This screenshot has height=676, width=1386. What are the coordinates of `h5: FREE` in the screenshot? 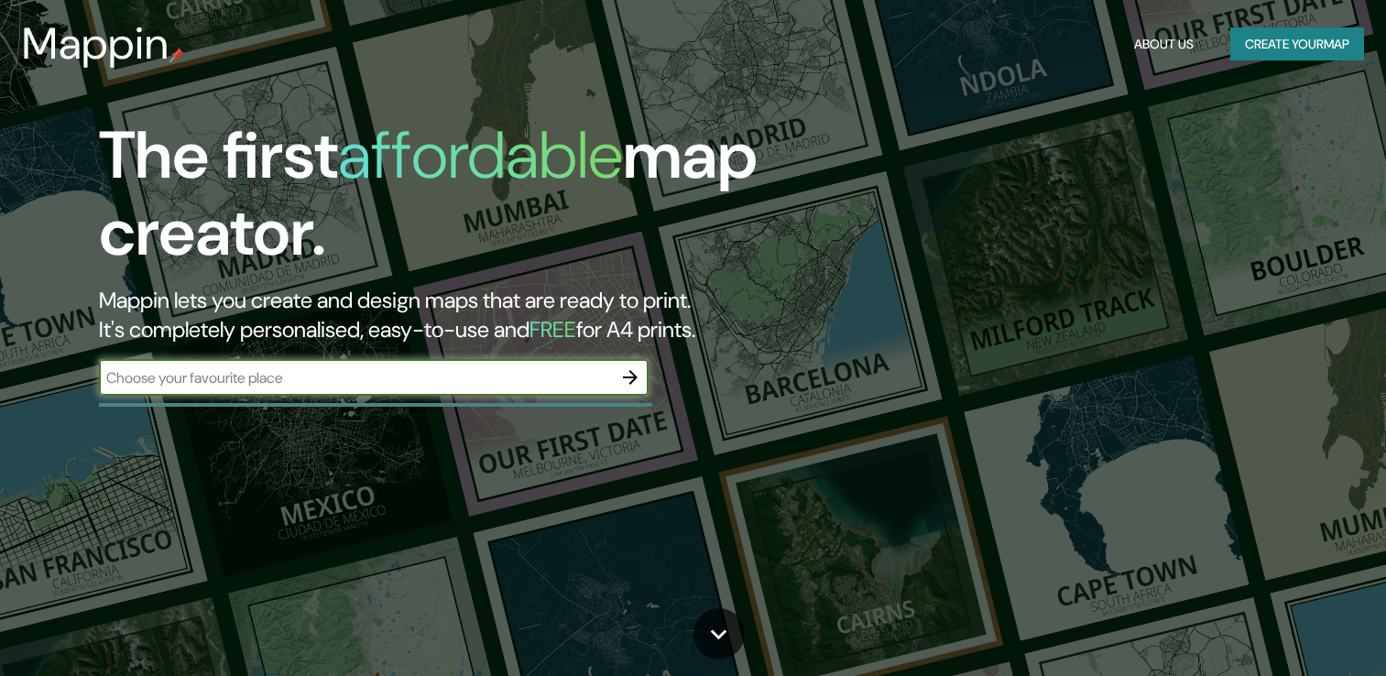 It's located at (553, 329).